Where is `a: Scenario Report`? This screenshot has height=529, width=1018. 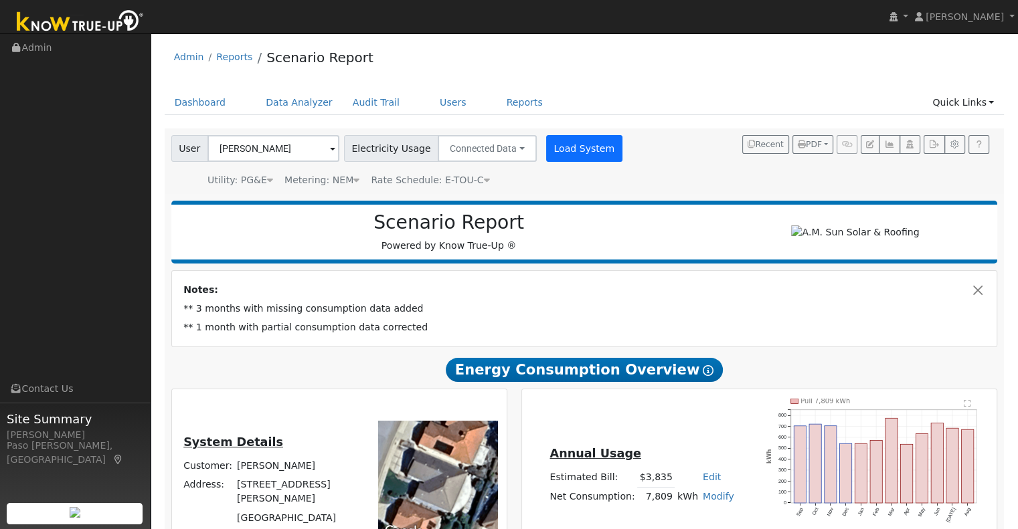 a: Scenario Report is located at coordinates (320, 58).